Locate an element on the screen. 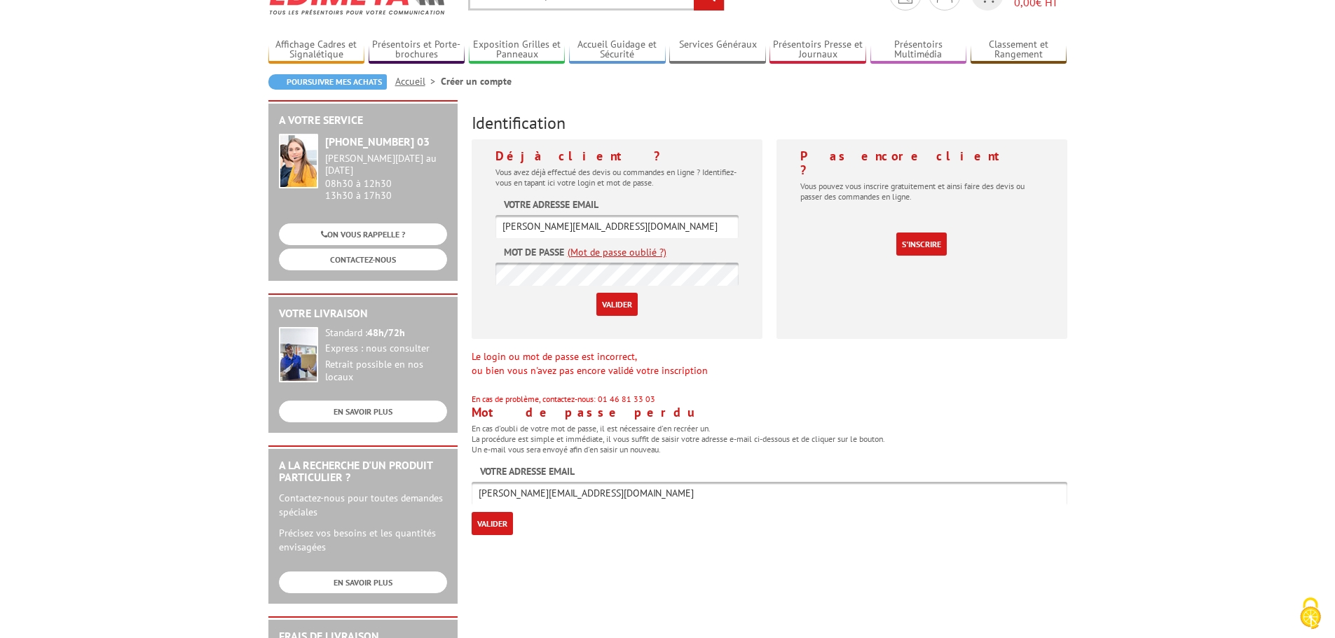 The image size is (1335, 638). div: Retrait possible en nos locaux is located at coordinates (386, 371).